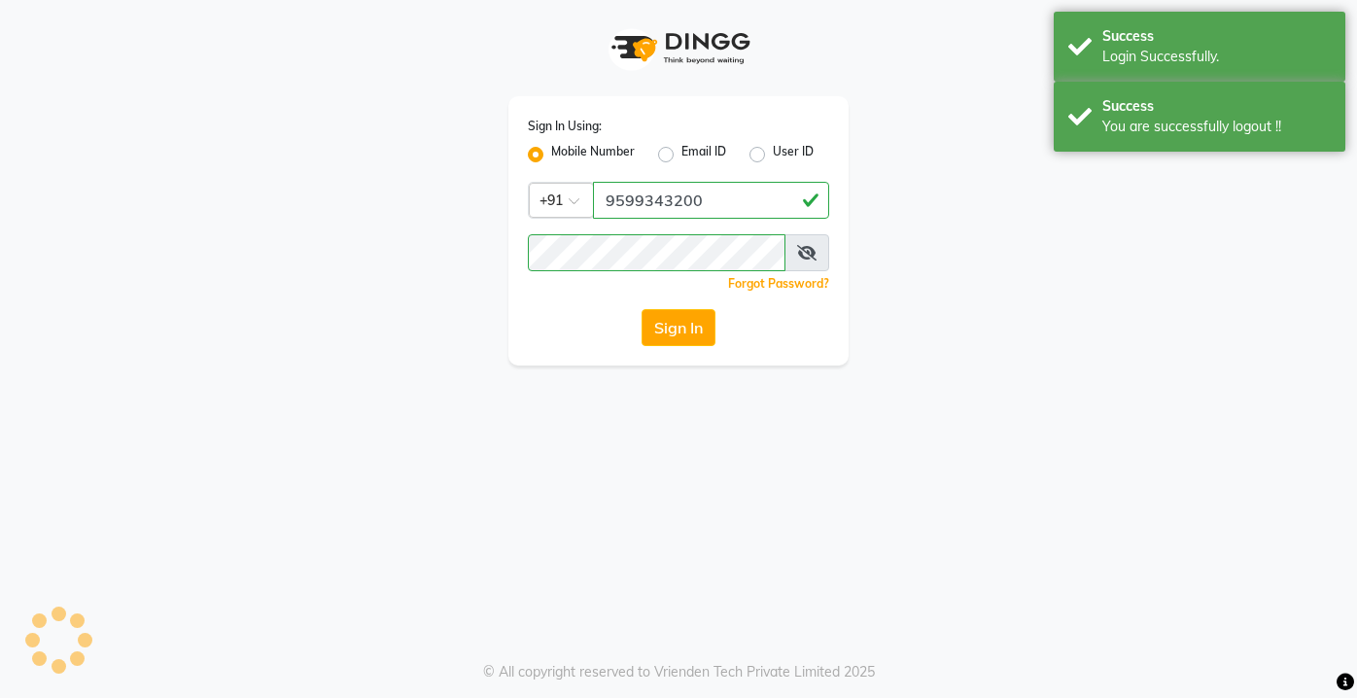 This screenshot has height=698, width=1357. I want to click on div: You are successfully logout !!, so click(1216, 126).